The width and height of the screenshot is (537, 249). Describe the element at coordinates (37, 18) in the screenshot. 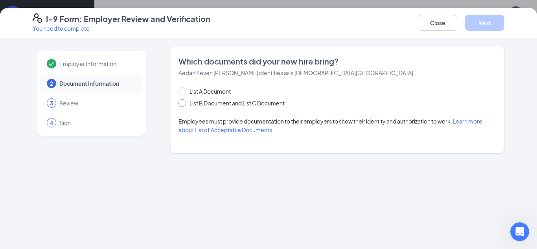

I see `svg: FormI9EVerifyIcon` at that location.